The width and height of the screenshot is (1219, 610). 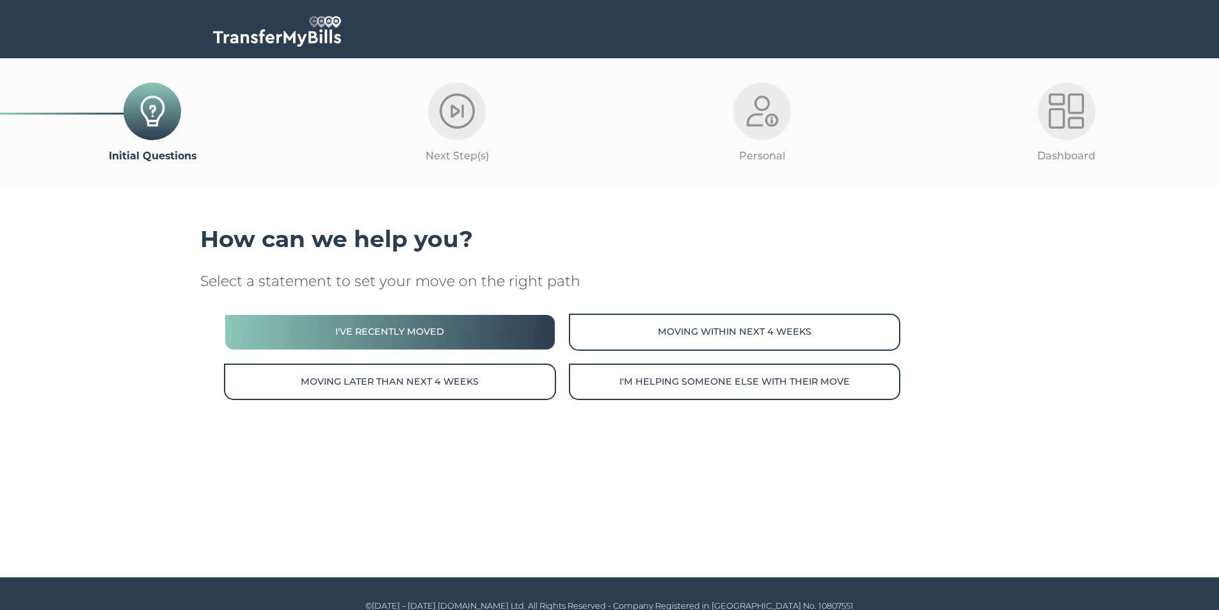 What do you see at coordinates (735, 381) in the screenshot?
I see `button: I'm helping someone else with their move` at bounding box center [735, 381].